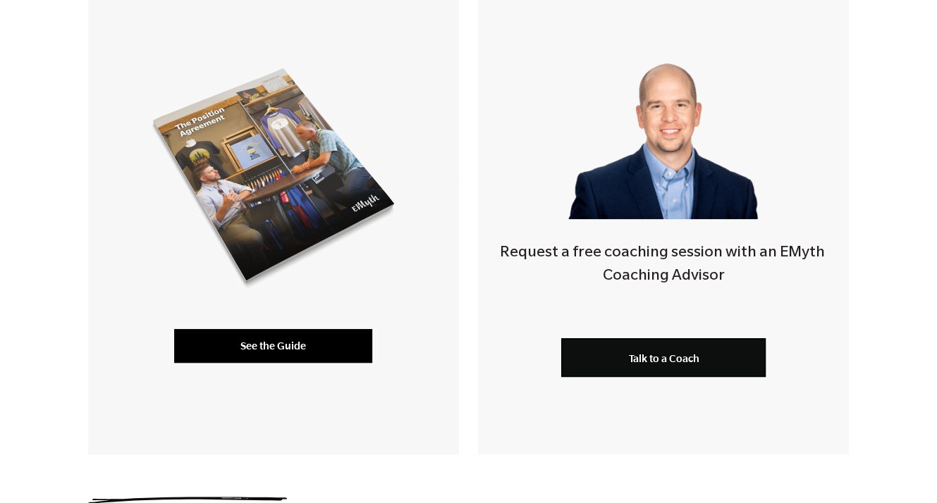 This screenshot has height=503, width=937. I want to click on img: position-agreement-mockup-1, so click(273, 180).